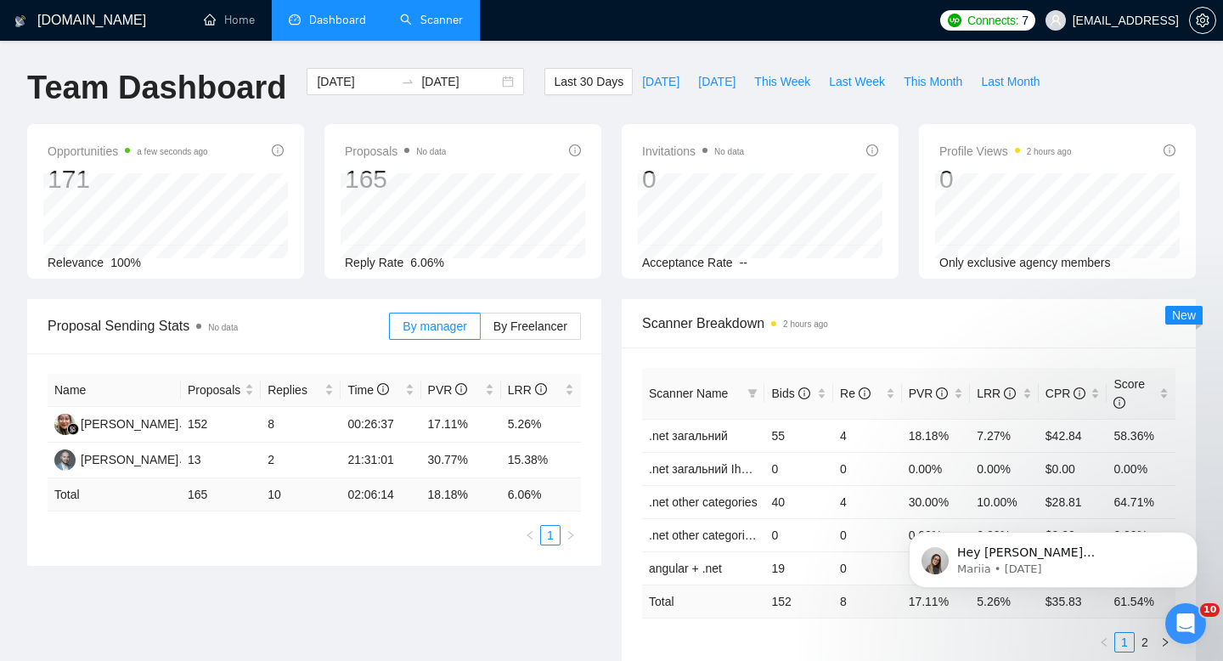 The height and width of the screenshot is (661, 1223). What do you see at coordinates (1104, 642) in the screenshot?
I see `li: Previous Page` at bounding box center [1104, 642].